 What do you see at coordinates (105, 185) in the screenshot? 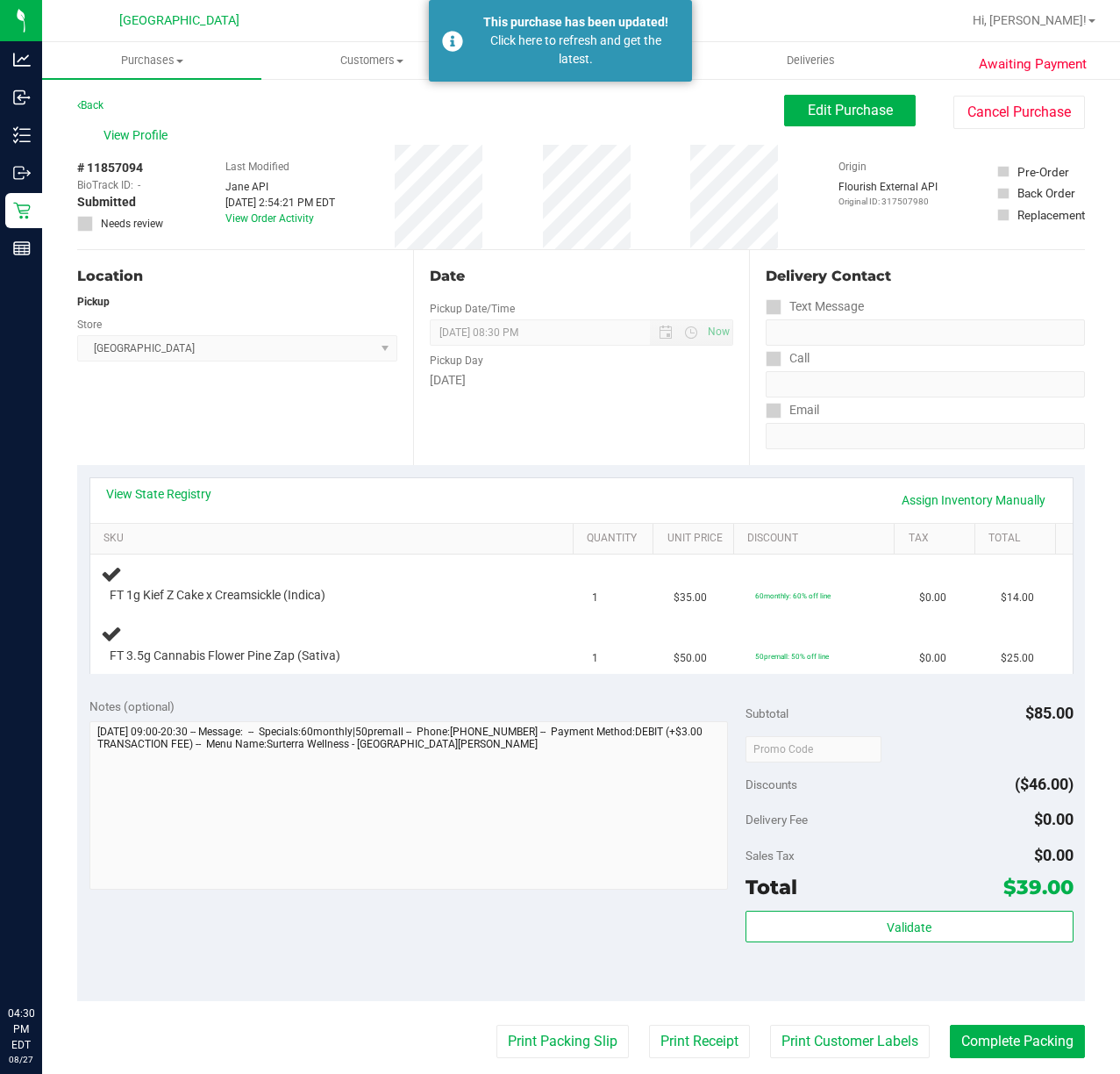
I see `span: BioTrack ID:` at bounding box center [105, 185].